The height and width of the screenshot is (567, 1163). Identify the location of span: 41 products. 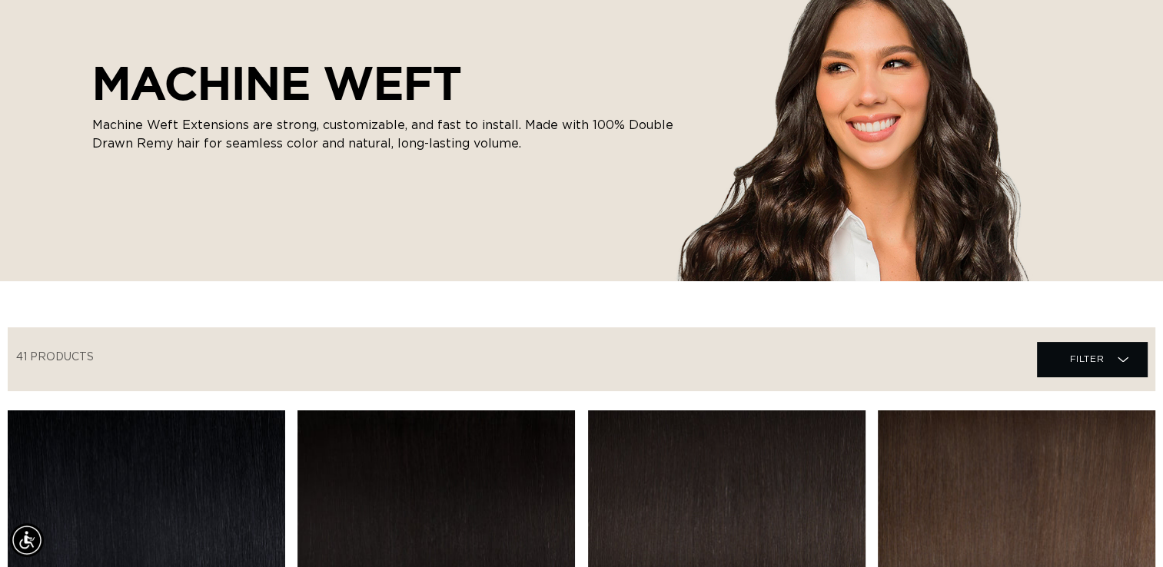
(55, 357).